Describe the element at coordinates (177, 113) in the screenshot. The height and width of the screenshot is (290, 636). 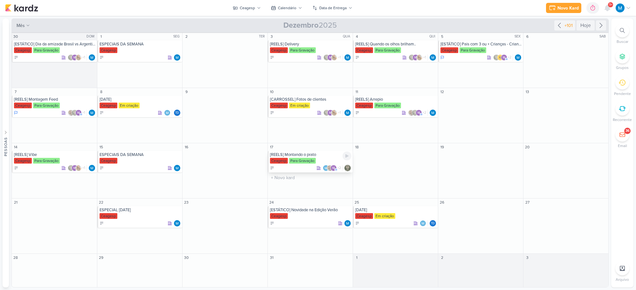
I see `p: Td` at that location.